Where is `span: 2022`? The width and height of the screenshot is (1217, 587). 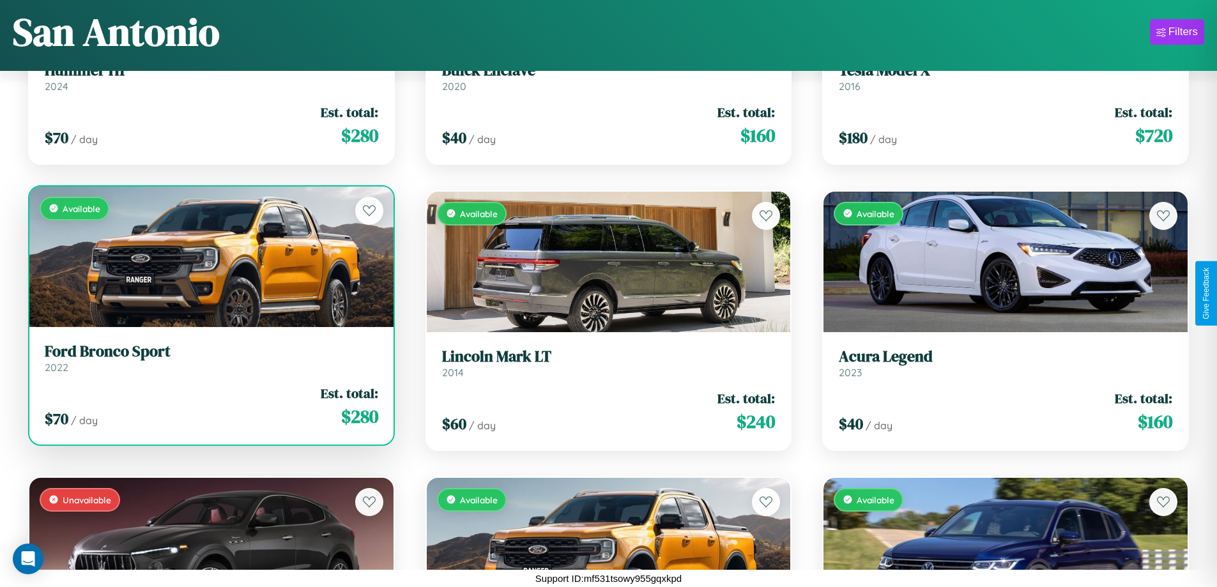
span: 2022 is located at coordinates (56, 367).